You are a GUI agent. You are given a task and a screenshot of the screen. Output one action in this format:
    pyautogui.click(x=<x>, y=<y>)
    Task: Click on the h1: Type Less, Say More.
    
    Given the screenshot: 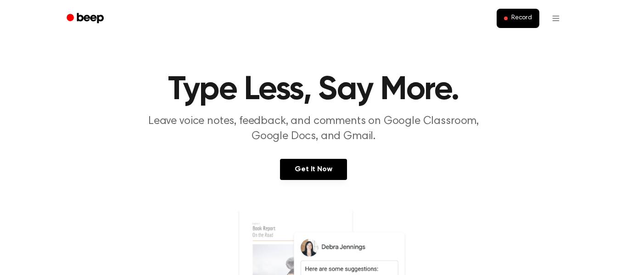 What is the action you would take?
    pyautogui.click(x=314, y=90)
    